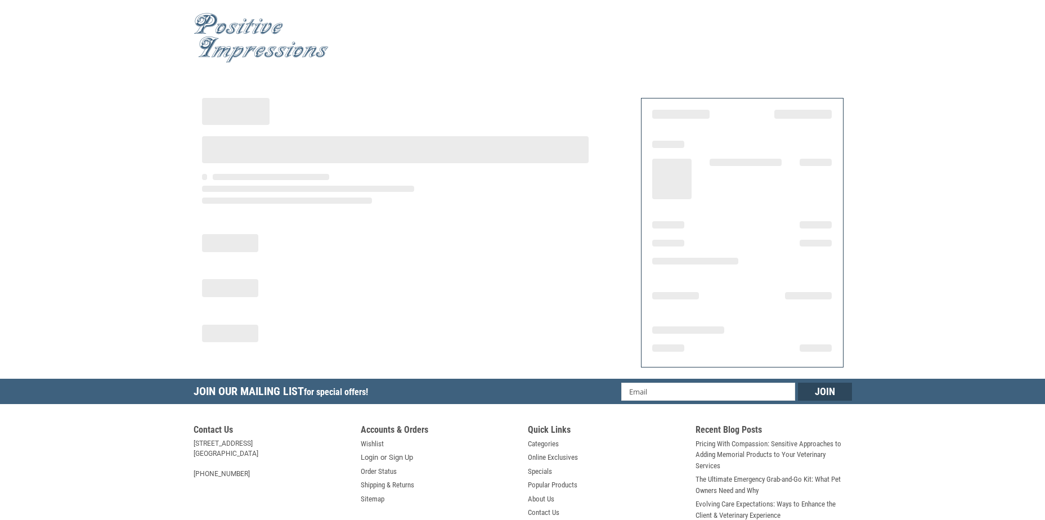 This screenshot has height=520, width=1045. What do you see at coordinates (373, 499) in the screenshot?
I see `a: Sitemap` at bounding box center [373, 499].